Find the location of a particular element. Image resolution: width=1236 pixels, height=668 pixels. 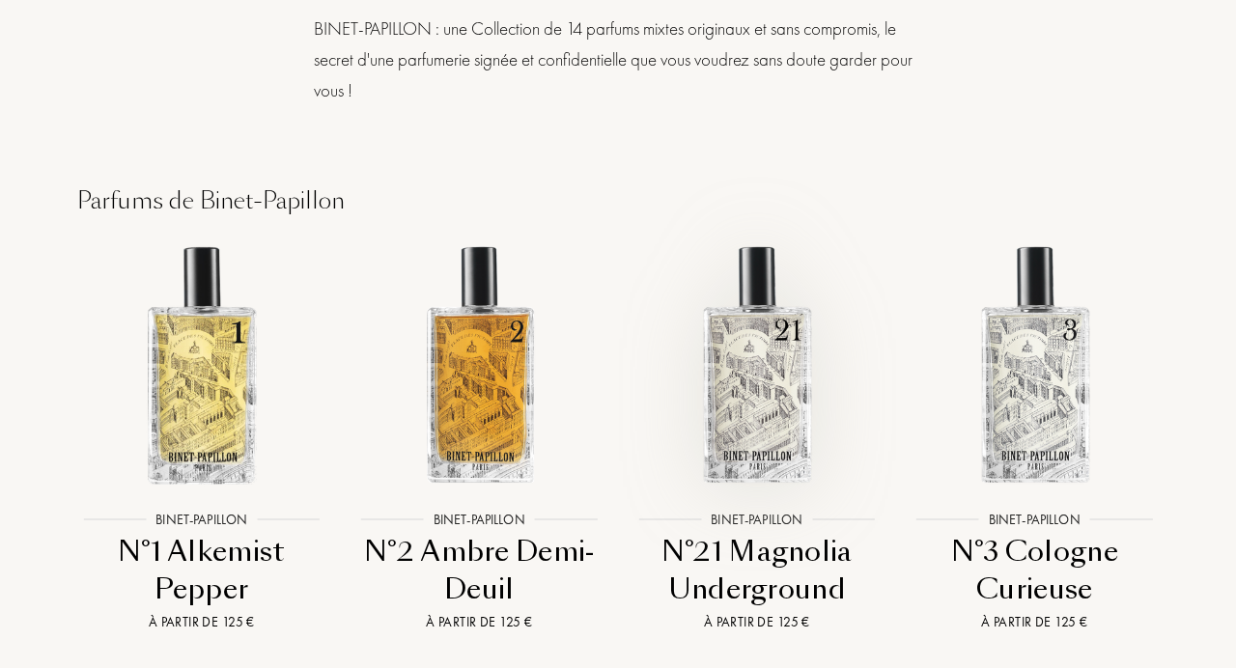

a: N°3 Cologne Curieuse Binet PapillonBinet-PapillonN°3 Cologne CurieuseÀ partir de 125 € is located at coordinates (1035, 437).